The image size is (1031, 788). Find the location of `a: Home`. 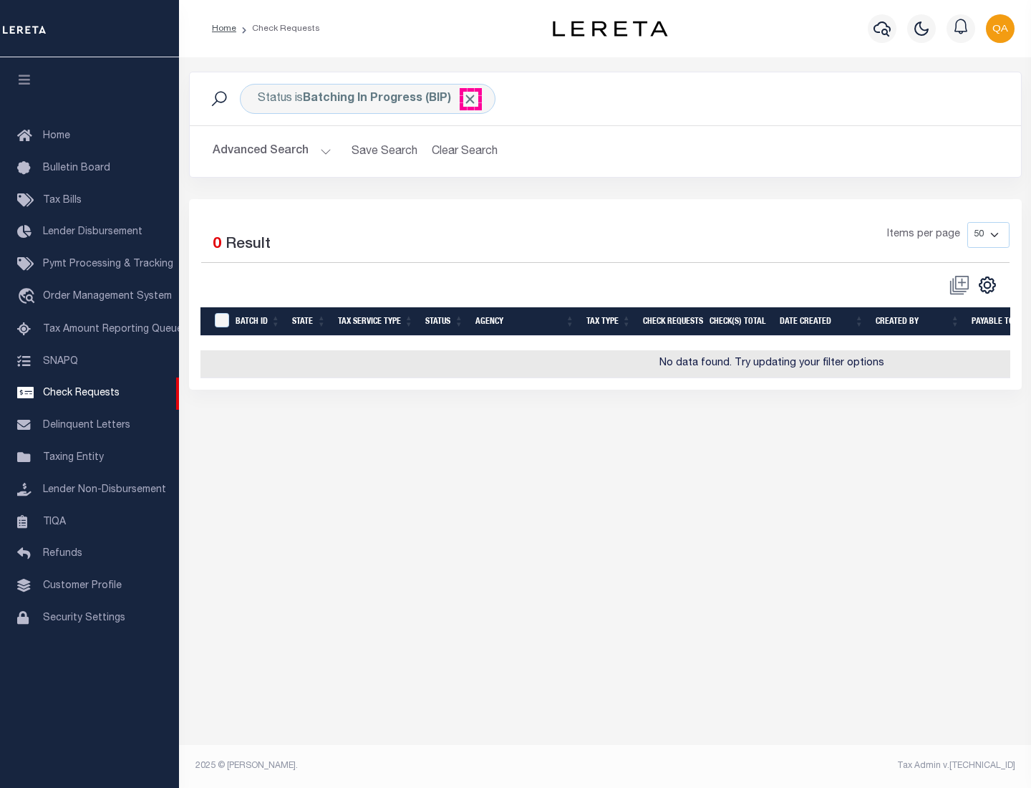

a: Home is located at coordinates (224, 29).